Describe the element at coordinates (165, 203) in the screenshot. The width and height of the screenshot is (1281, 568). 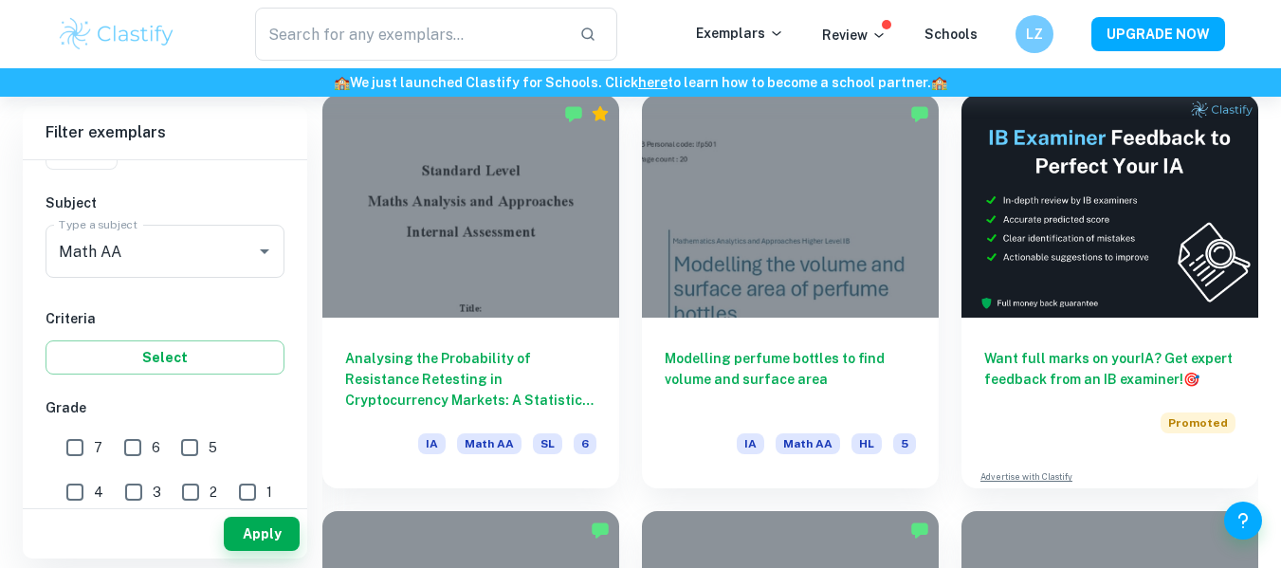
I see `h6: Subject` at that location.